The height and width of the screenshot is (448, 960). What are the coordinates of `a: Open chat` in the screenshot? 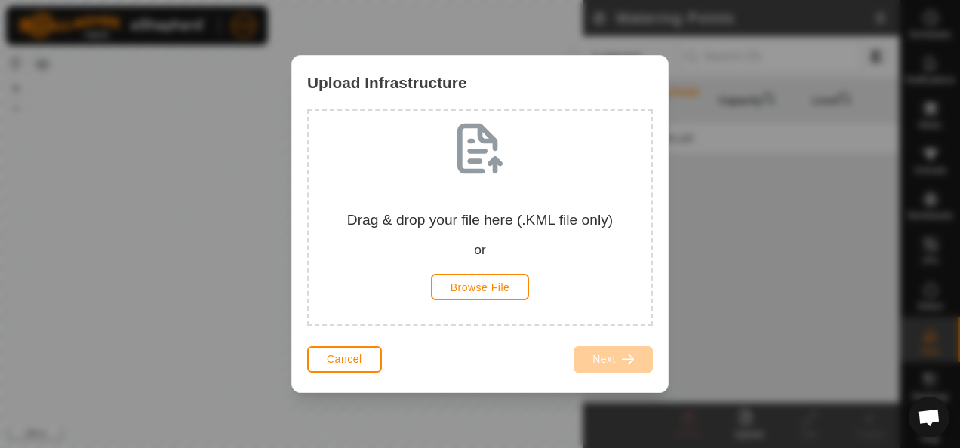 It's located at (929, 417).